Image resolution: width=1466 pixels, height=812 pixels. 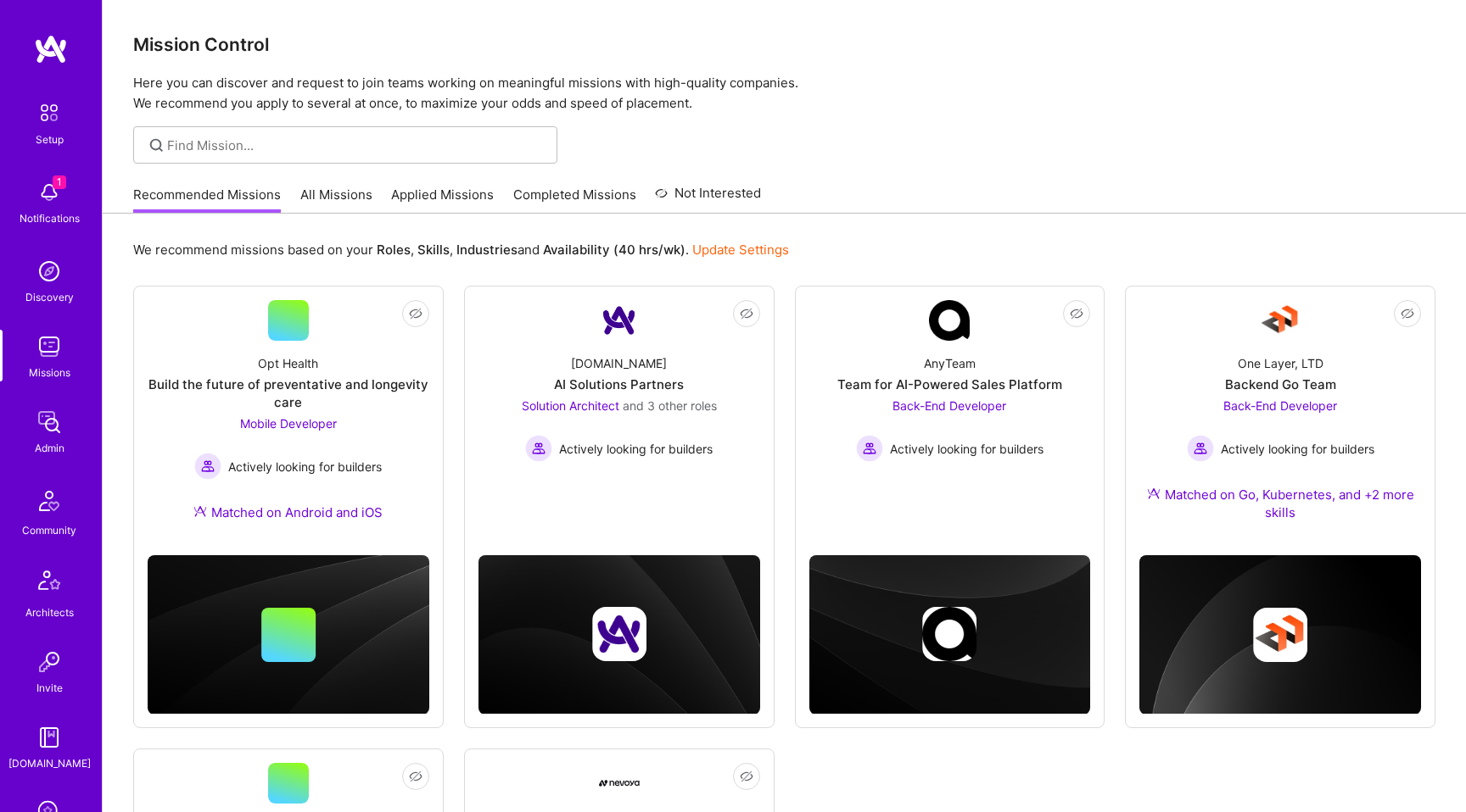 What do you see at coordinates (49, 297) in the screenshot?
I see `div: Discovery` at bounding box center [49, 297].